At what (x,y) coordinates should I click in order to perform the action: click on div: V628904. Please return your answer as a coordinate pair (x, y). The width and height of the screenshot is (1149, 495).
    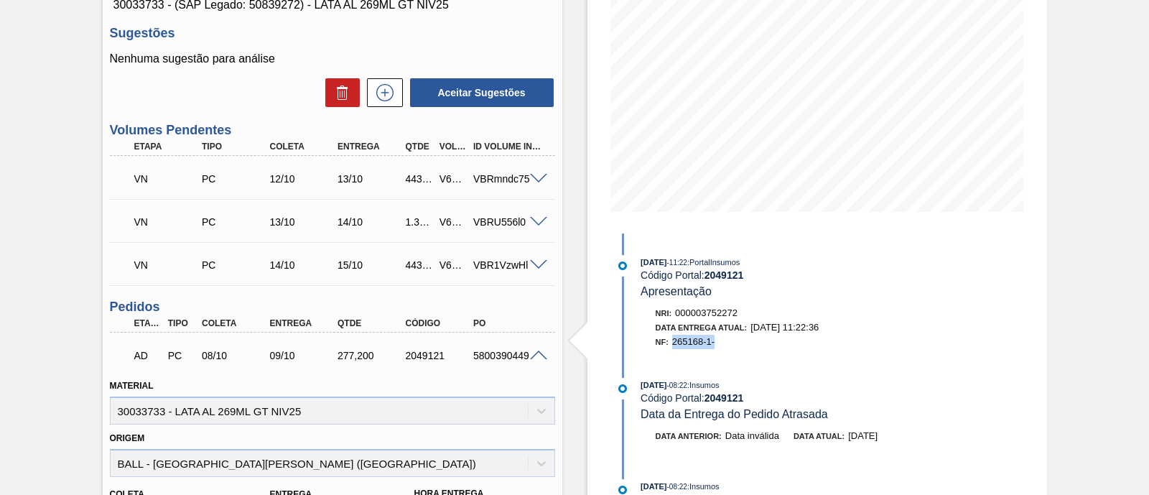
    Looking at the image, I should click on (453, 179).